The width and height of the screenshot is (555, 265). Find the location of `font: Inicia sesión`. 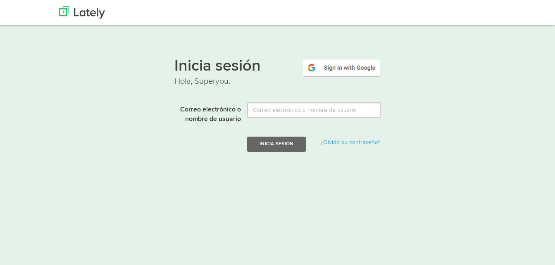

font: Inicia sesión is located at coordinates (217, 67).